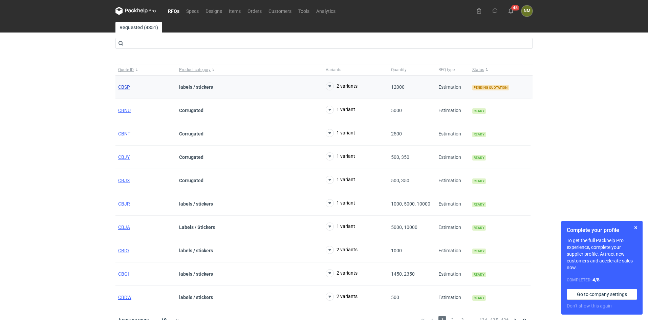  I want to click on button: 45, so click(511, 11).